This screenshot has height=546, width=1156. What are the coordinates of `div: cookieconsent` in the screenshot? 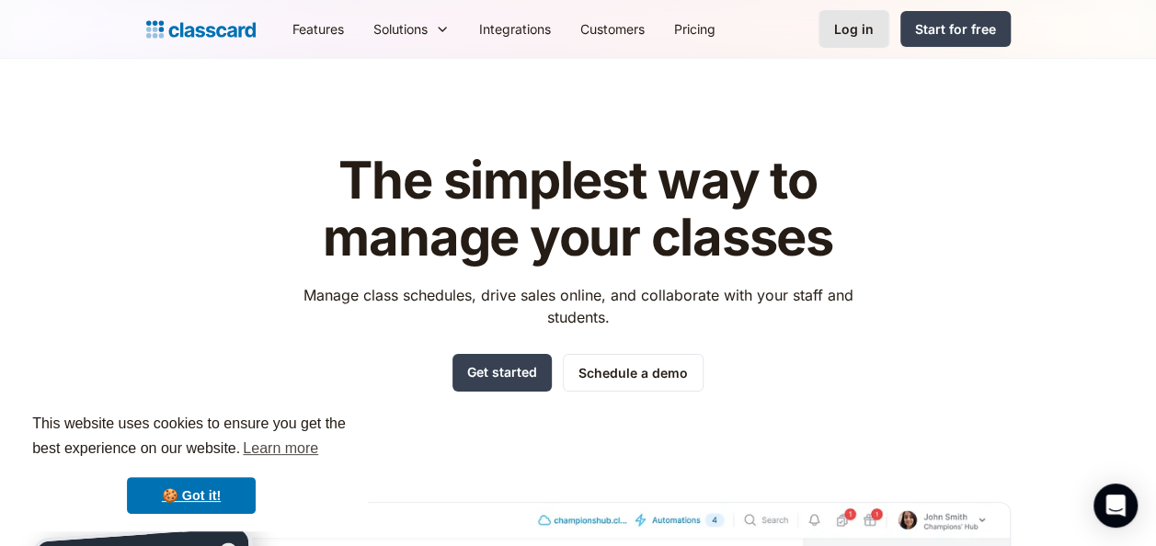 It's located at (191, 463).